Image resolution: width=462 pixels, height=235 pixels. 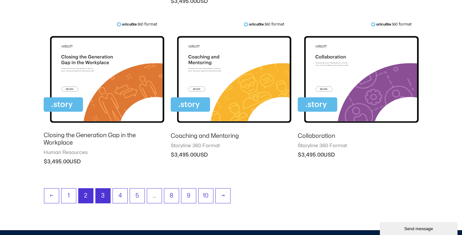 What do you see at coordinates (189, 196) in the screenshot?
I see `a: Page 9` at bounding box center [189, 196].